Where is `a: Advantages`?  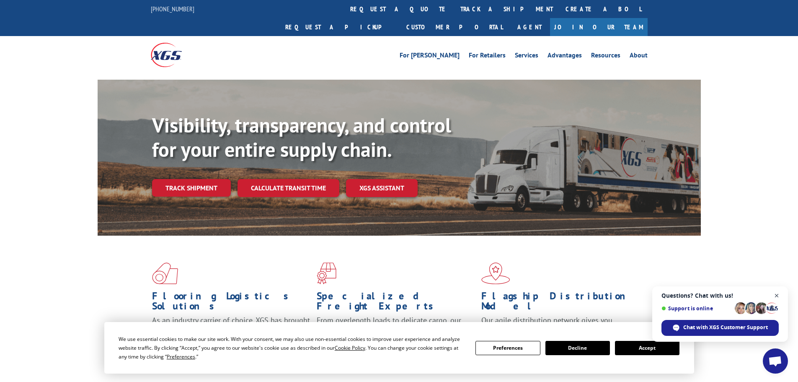
a: Advantages is located at coordinates (565, 57).